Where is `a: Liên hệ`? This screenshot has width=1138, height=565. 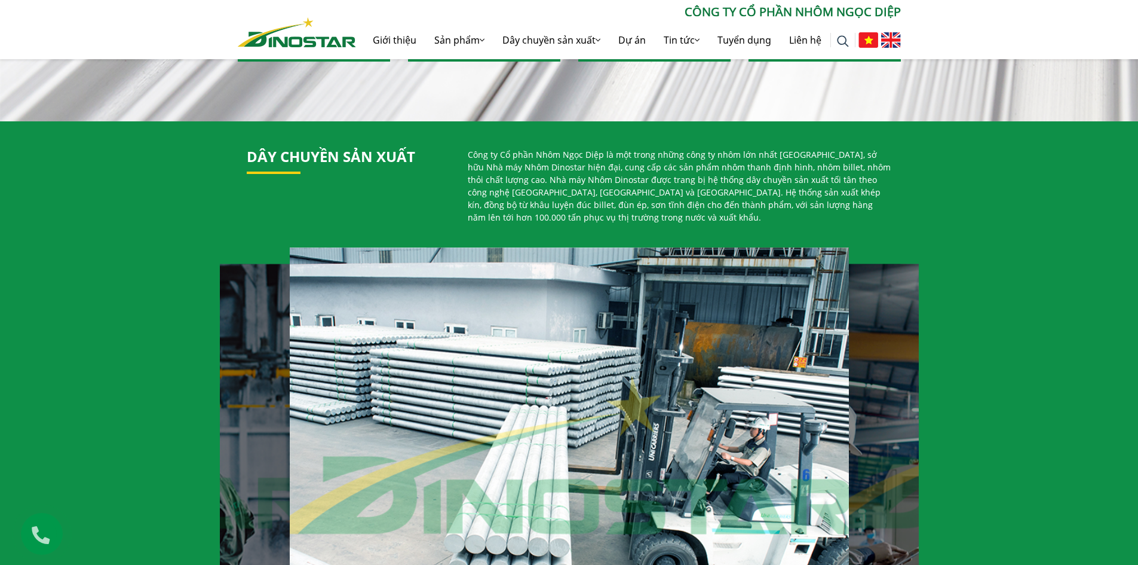 a: Liên hệ is located at coordinates (806, 40).